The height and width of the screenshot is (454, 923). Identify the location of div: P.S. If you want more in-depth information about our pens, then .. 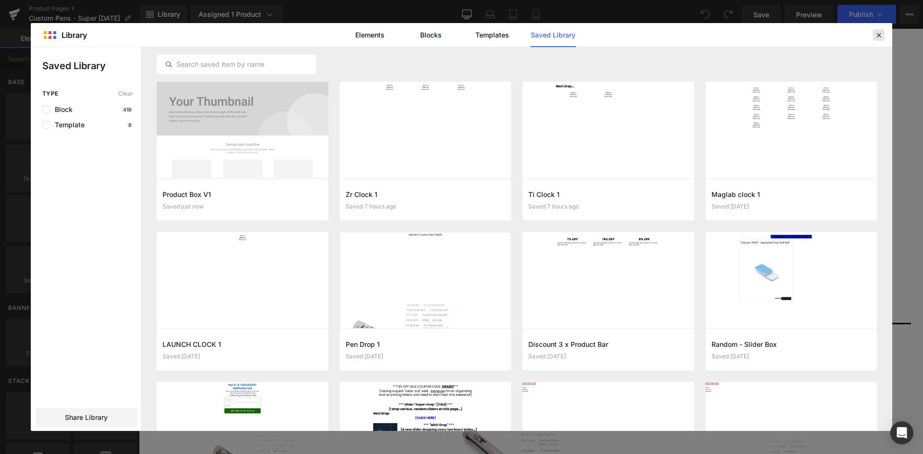
(392, 38).